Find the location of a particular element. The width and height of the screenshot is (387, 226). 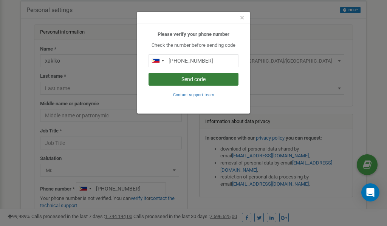

div: Open Intercom Messenger is located at coordinates (370, 193).